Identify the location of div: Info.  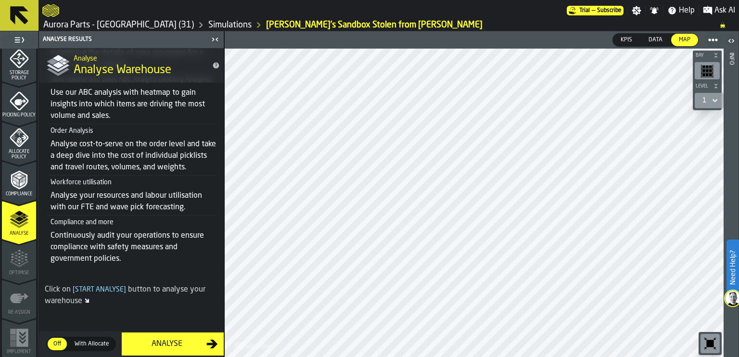
(731, 202).